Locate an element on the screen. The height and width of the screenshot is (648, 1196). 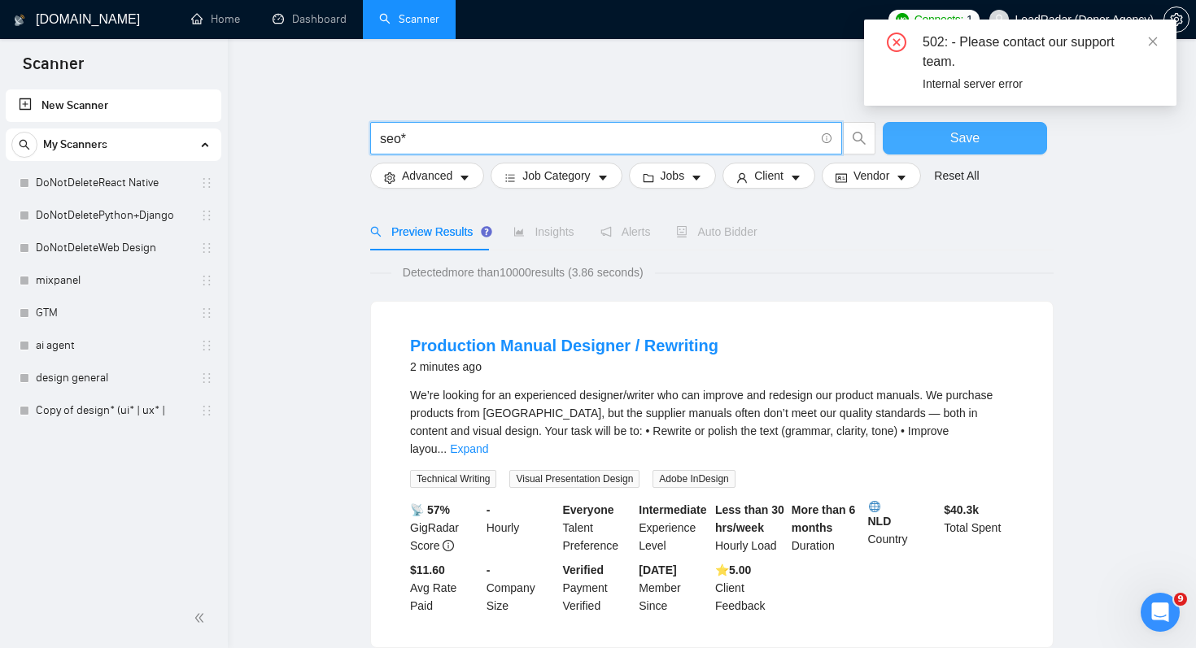
button: Save is located at coordinates (965, 138).